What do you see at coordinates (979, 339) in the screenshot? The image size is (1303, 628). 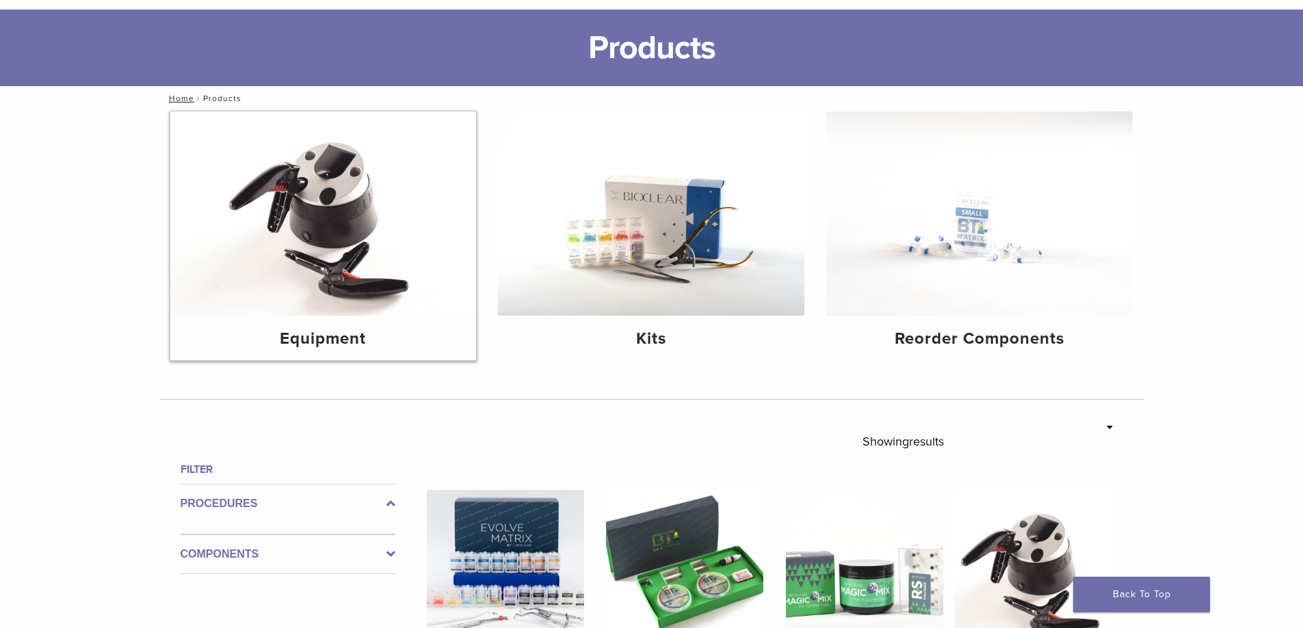 I see `h4: Reorder Components` at bounding box center [979, 339].